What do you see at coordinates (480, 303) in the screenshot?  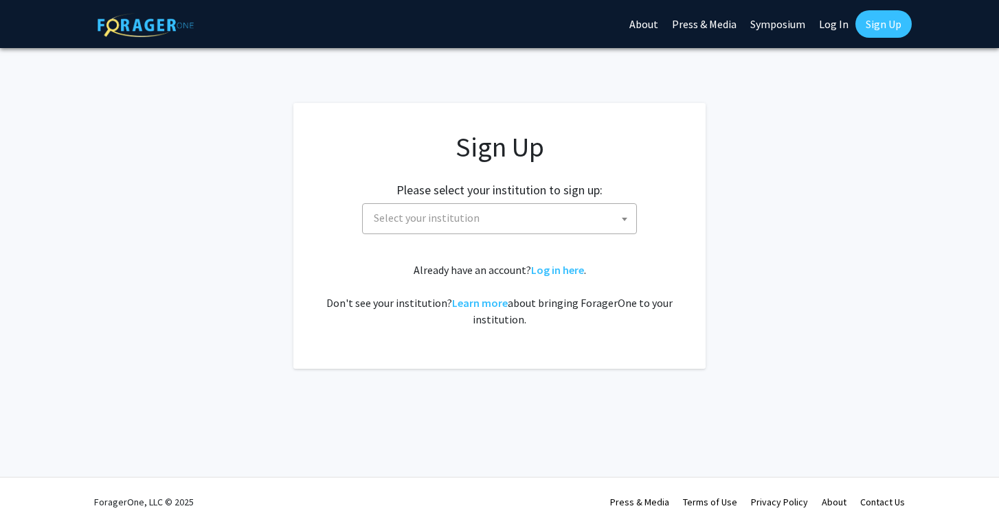 I see `a: Learn more about bringing ForagerOne to your institution` at bounding box center [480, 303].